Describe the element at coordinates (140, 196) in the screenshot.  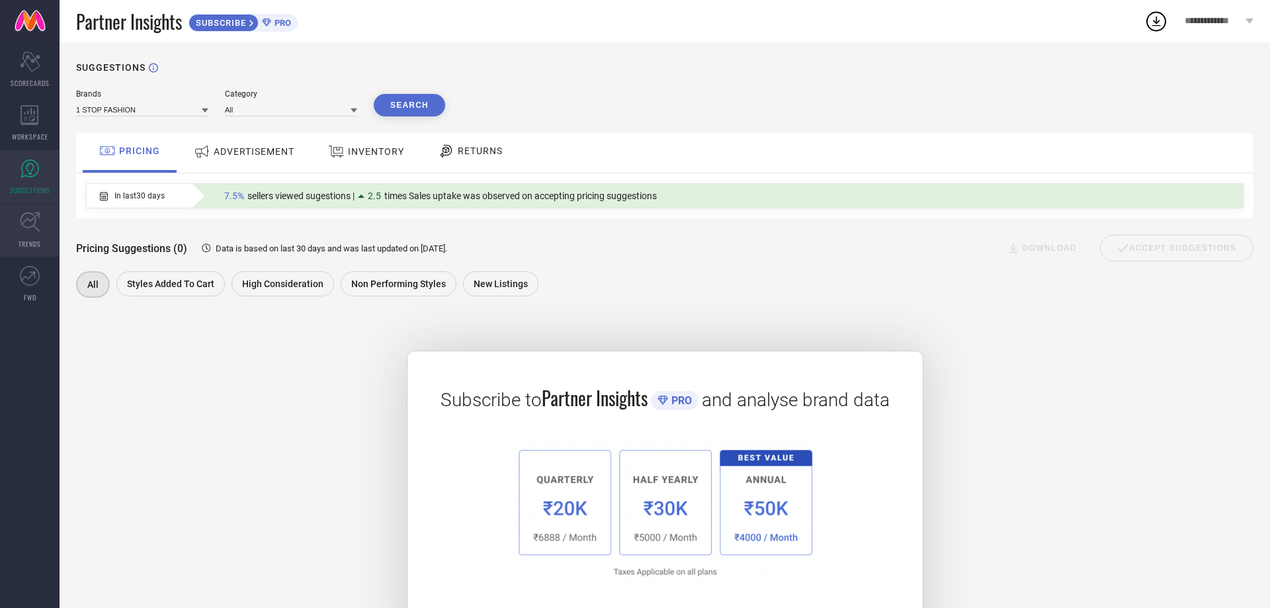
I see `span: In last 30 days` at that location.